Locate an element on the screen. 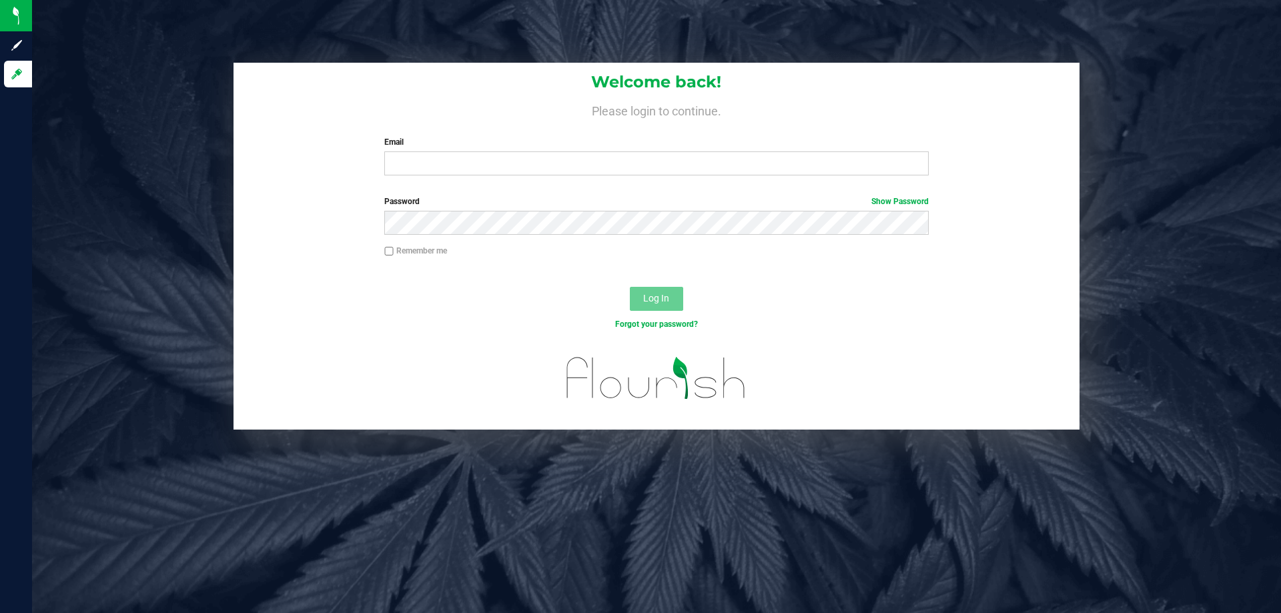 This screenshot has width=1281, height=613. inline-svg: Log in is located at coordinates (17, 74).